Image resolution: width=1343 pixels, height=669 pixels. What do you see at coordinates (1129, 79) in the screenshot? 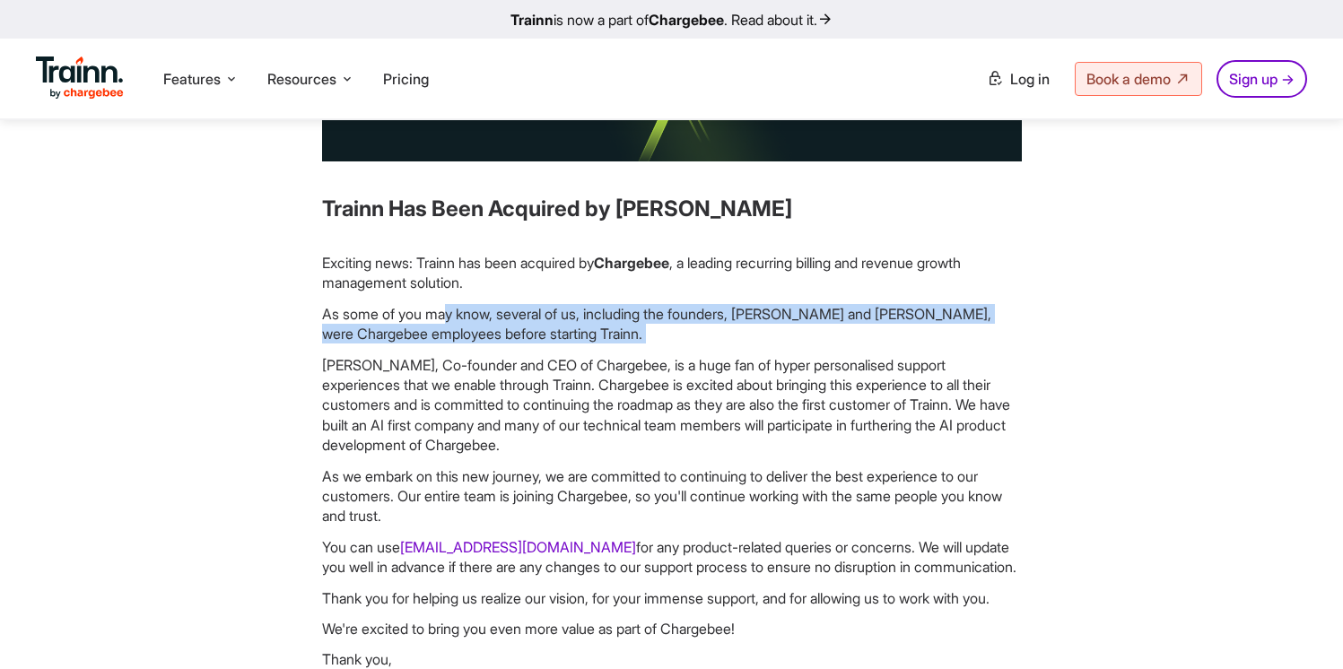
I see `span: Book a demo` at bounding box center [1129, 79].